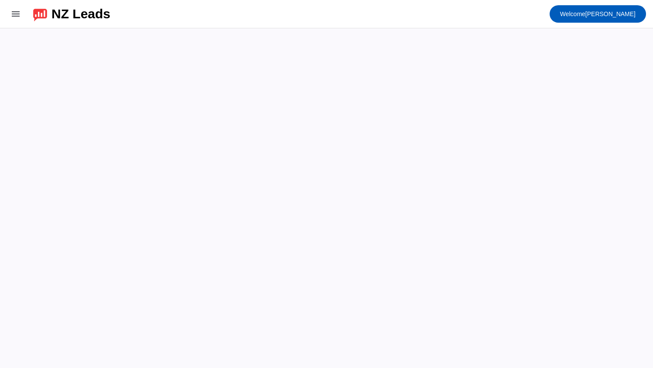  I want to click on img: logo, so click(40, 14).